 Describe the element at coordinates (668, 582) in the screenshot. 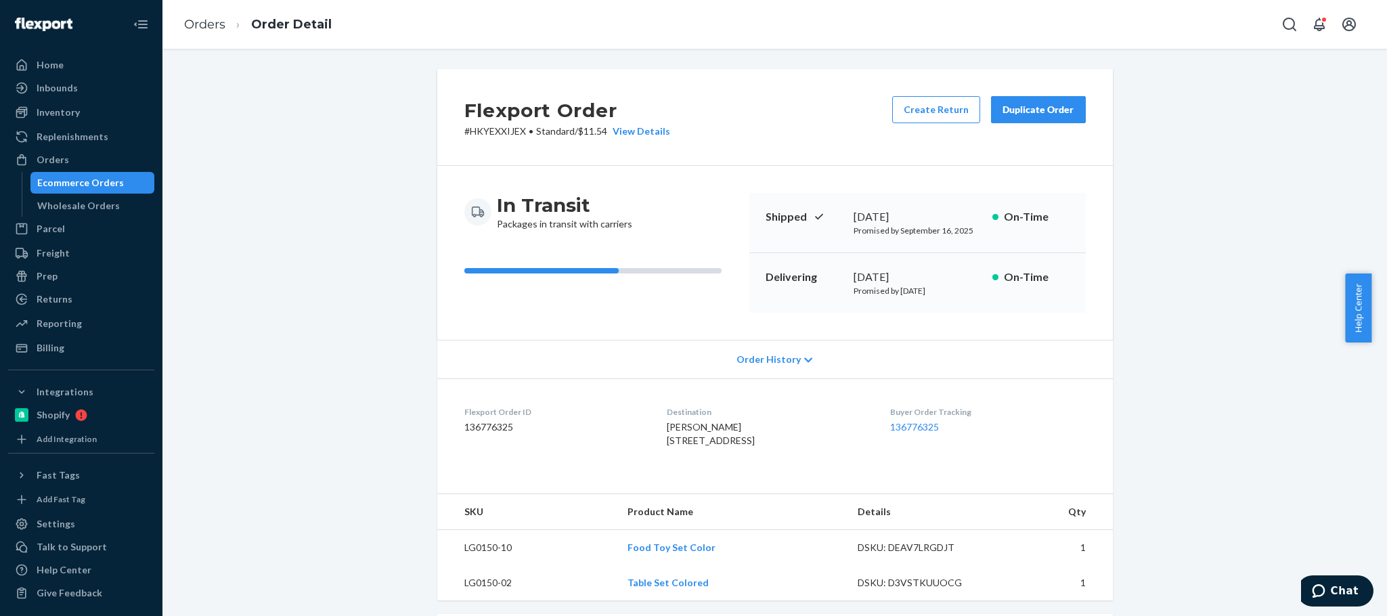

I see `a: Table Set Colored` at that location.